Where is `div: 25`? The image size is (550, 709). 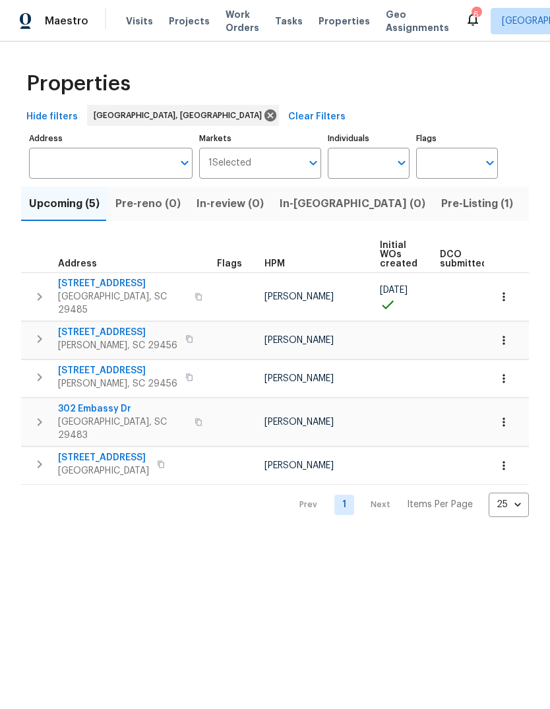
div: 25 is located at coordinates (508, 504).